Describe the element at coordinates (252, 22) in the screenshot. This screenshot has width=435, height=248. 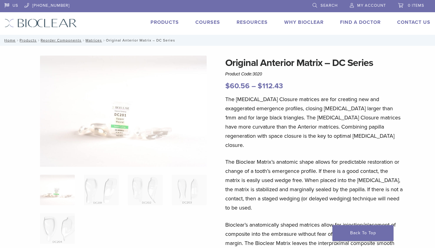
I see `a: Resources` at that location.